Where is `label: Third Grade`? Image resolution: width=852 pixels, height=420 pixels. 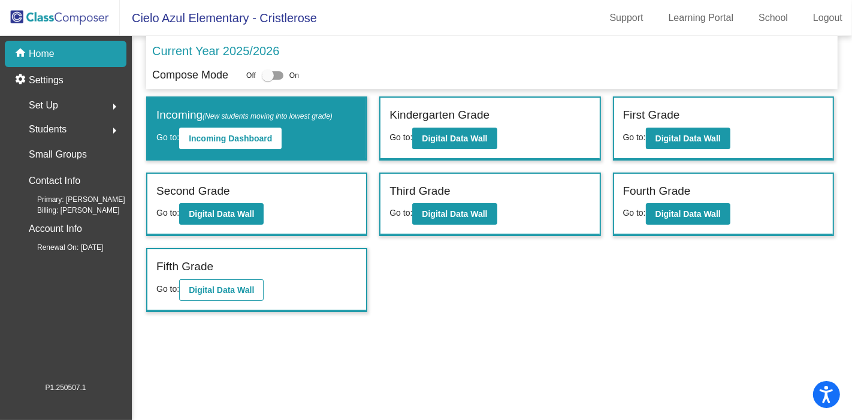 label: Third Grade is located at coordinates (419, 191).